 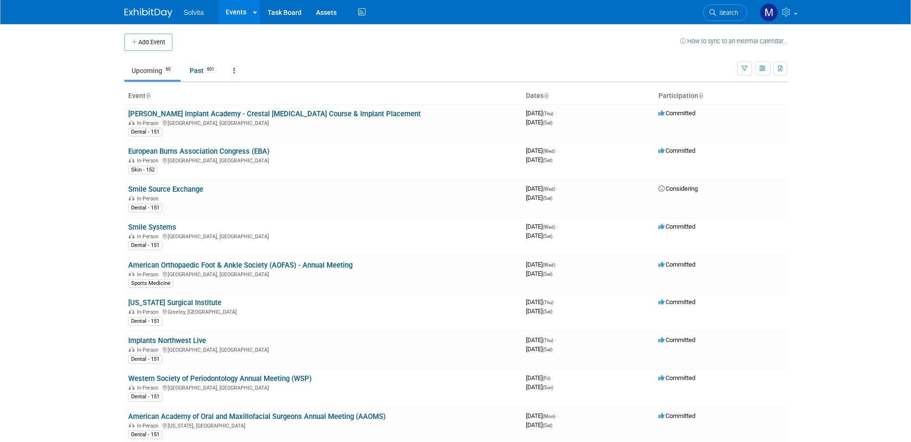 I want to click on a: American Academy of Oral and Maxillofacial Surgeons Annual Meeting (AAOMS), so click(x=257, y=416).